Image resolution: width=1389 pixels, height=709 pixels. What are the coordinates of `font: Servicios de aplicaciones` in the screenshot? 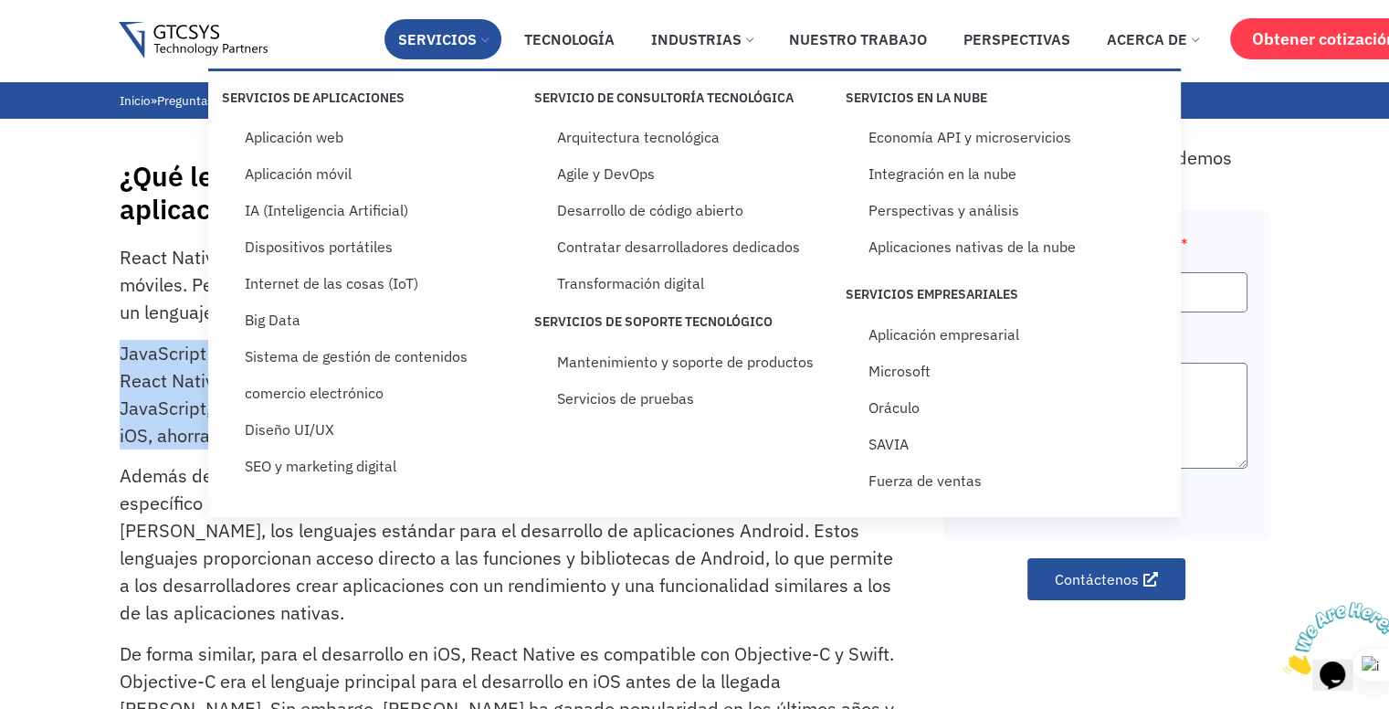 It's located at (313, 98).